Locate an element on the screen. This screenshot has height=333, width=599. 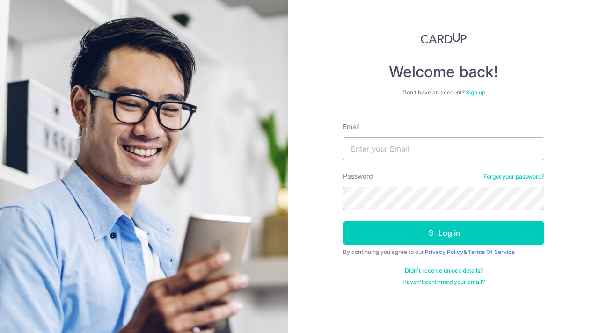
div: By continuing you agree to our & is located at coordinates (444, 252).